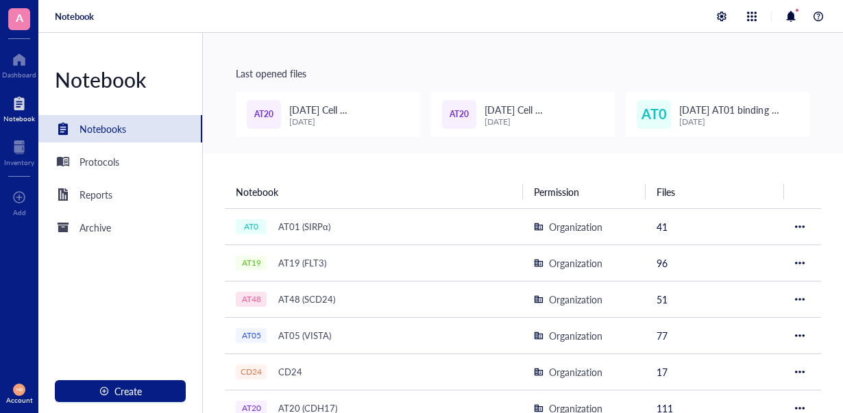  Describe the element at coordinates (19, 151) in the screenshot. I see `a: Inventory` at that location.